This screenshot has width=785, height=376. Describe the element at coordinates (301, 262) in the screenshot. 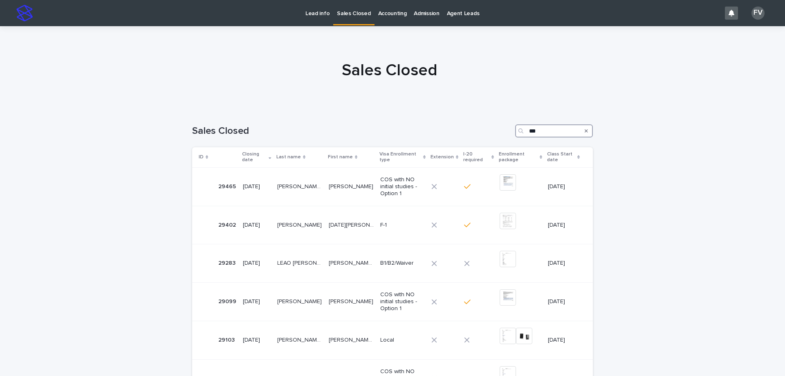

I see `p: LEAO FIGUEIREDO RIVERO` at that location.